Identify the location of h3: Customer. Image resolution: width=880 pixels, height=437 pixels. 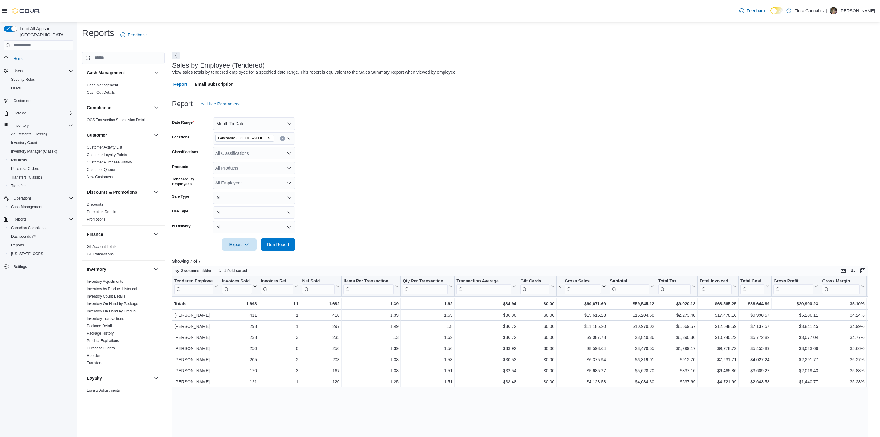
(97, 135).